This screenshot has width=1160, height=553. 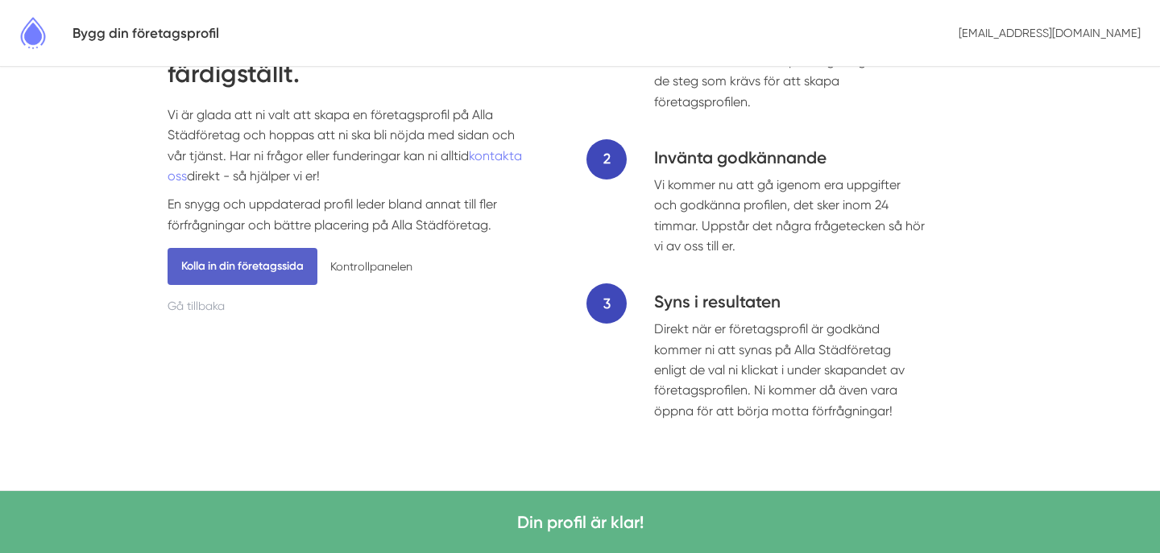 What do you see at coordinates (606, 159) in the screenshot?
I see `span: 2` at bounding box center [606, 159].